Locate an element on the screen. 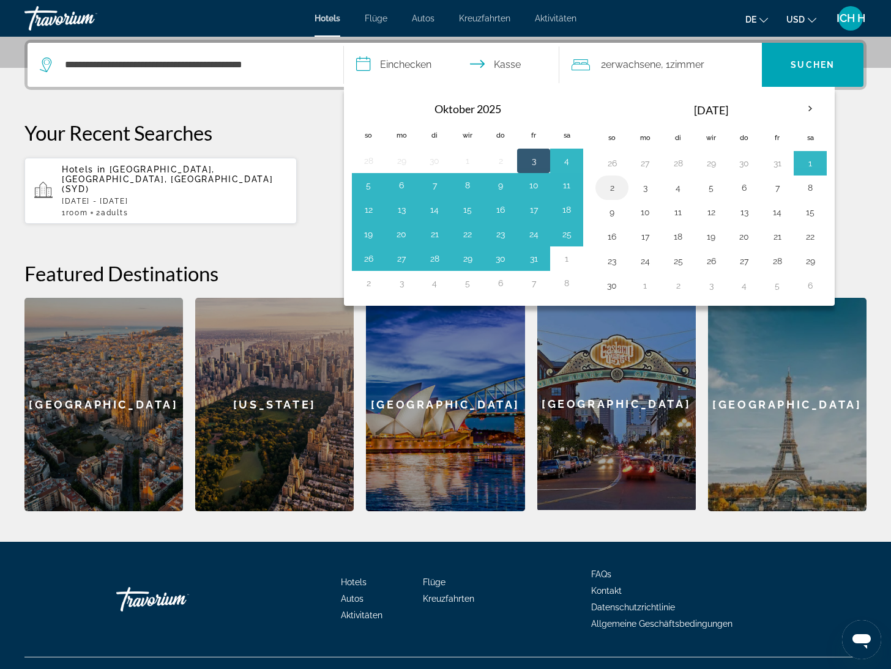 Image resolution: width=891 pixels, height=669 pixels. font: de is located at coordinates (751, 20).